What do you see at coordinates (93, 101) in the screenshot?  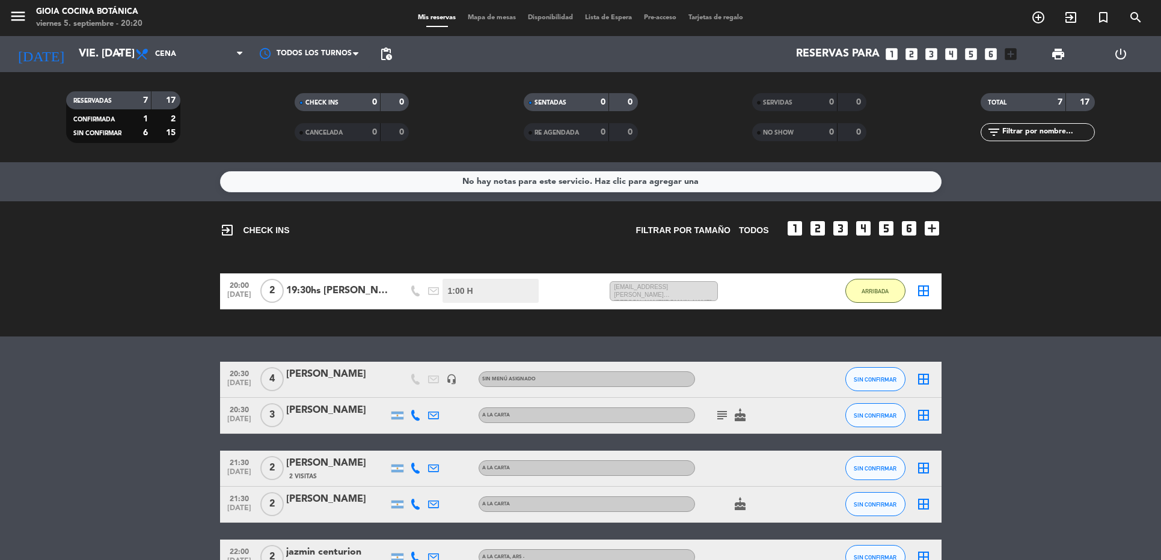 I see `span: RESERVADAS` at bounding box center [93, 101].